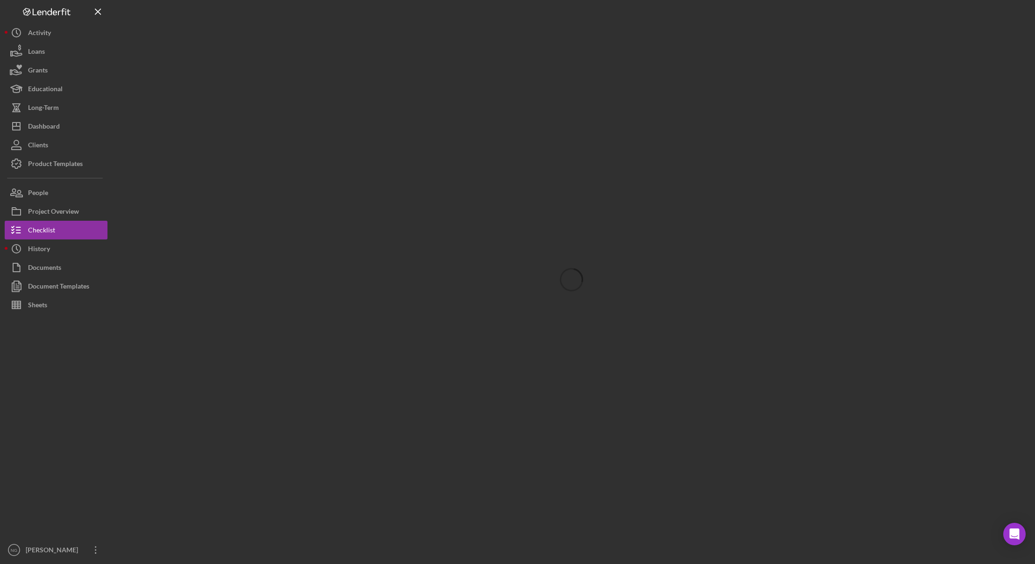 The width and height of the screenshot is (1035, 564). What do you see at coordinates (1014, 534) in the screenshot?
I see `div: Open Intercom Messenger` at bounding box center [1014, 534].